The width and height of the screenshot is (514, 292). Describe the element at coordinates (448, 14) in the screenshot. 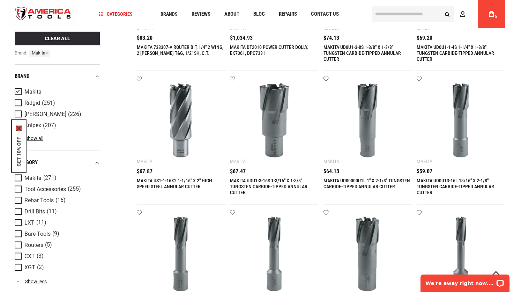

I see `button: Search` at that location.